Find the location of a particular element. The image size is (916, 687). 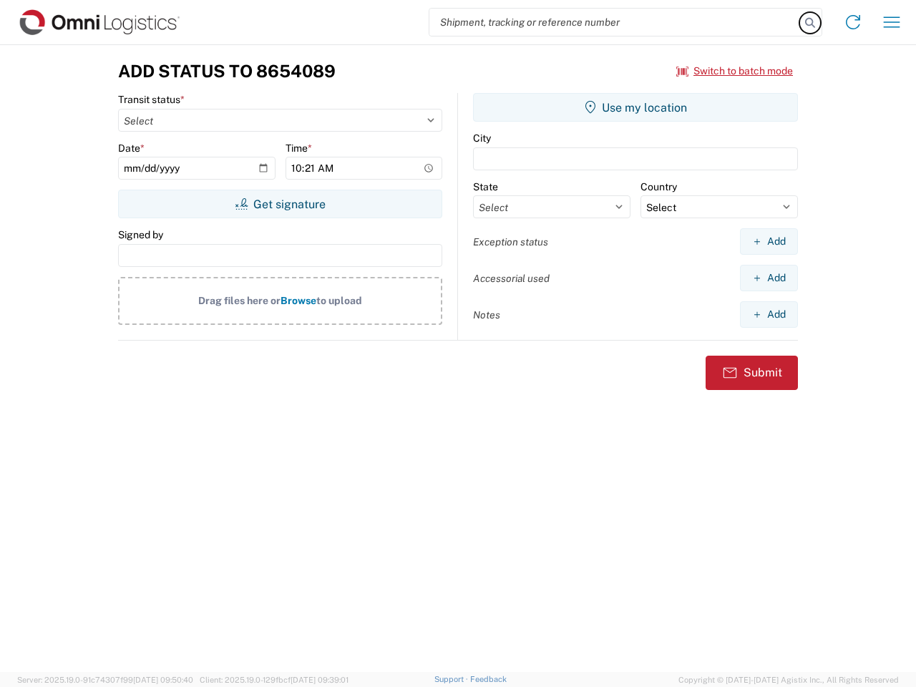

button: Get signature is located at coordinates (280, 204).